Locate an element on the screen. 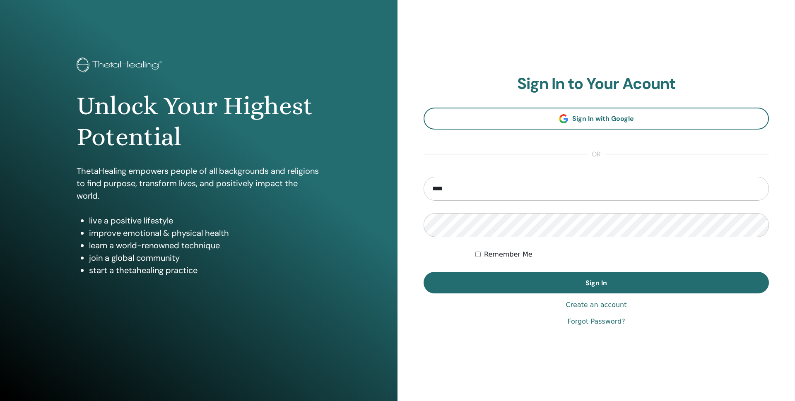  span: or is located at coordinates (596, 154).